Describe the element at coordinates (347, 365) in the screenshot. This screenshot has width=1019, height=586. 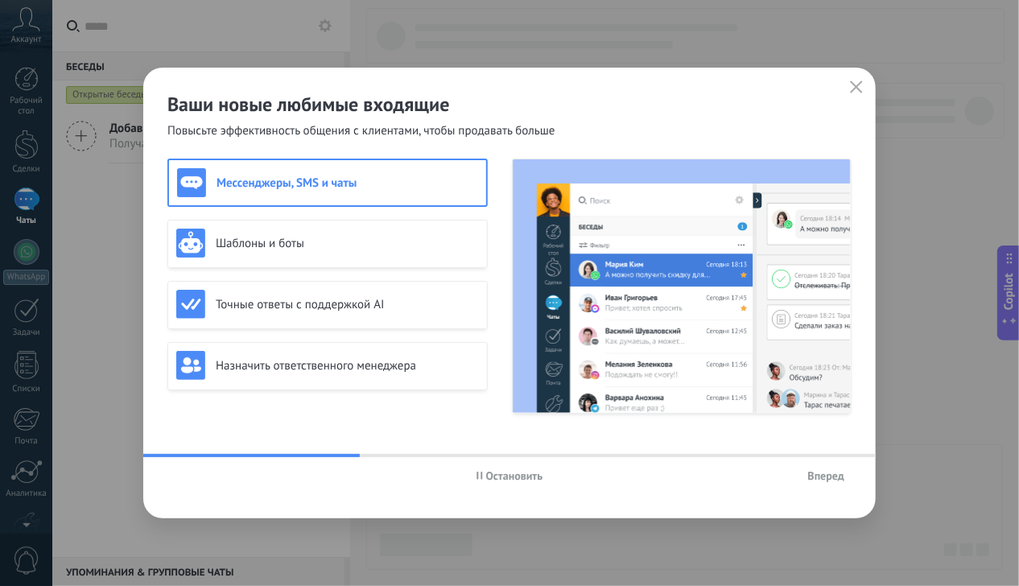
I see `h3: Назначить ответственного менеджера` at that location.